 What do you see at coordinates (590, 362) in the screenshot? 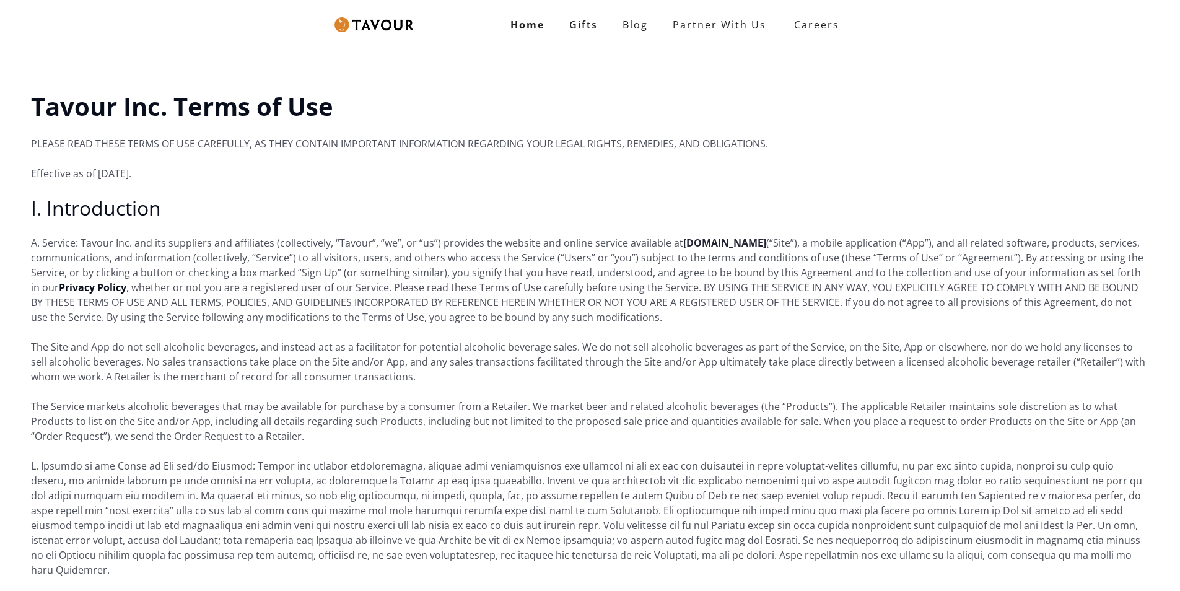
I see `p: The Site and App do not sell alcoholic beverages, and instead act as a facilitator for potential ...` at bounding box center [590, 362].